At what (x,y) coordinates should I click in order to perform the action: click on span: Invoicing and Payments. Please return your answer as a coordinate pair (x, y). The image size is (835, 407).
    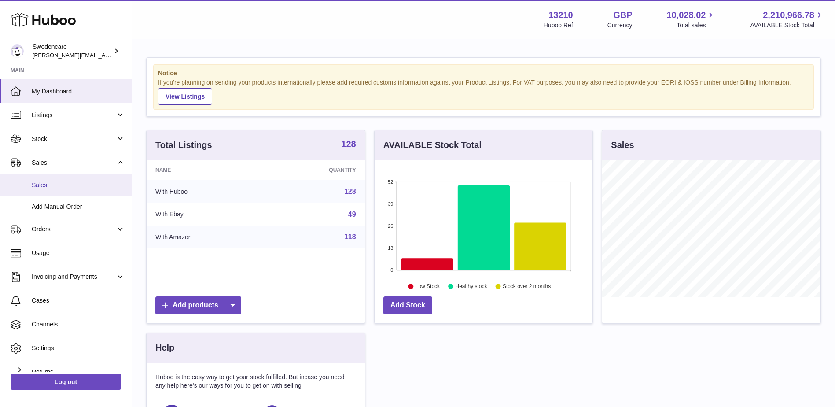
    Looking at the image, I should click on (73, 276).